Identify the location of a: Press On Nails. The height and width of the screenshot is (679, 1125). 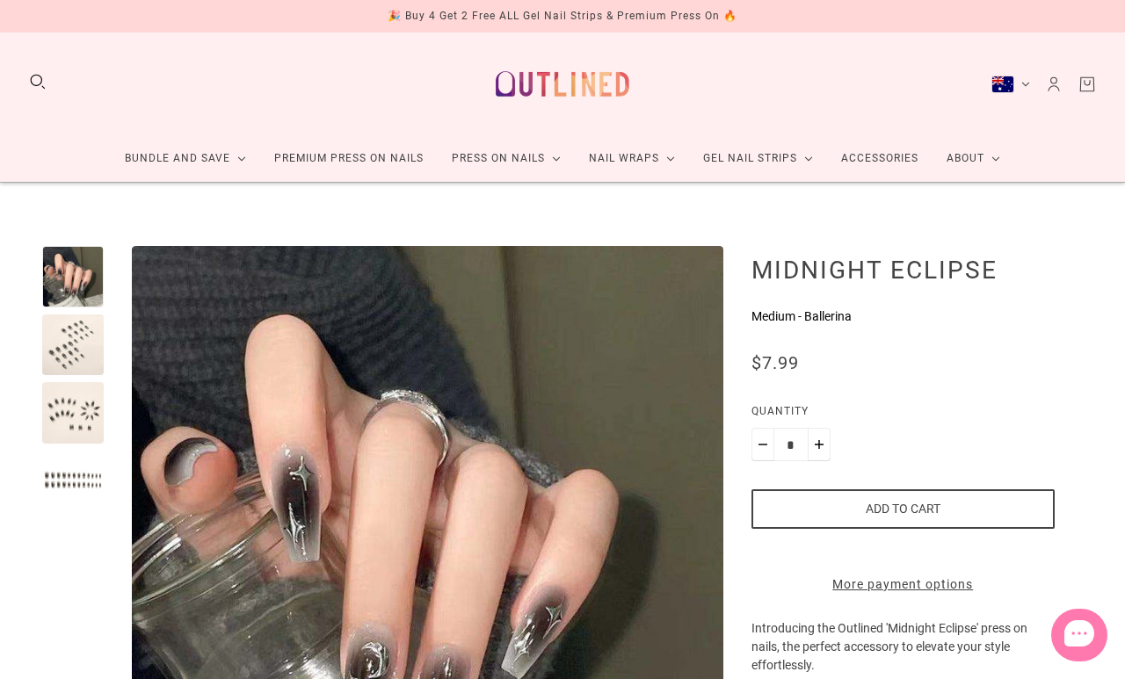
(506, 158).